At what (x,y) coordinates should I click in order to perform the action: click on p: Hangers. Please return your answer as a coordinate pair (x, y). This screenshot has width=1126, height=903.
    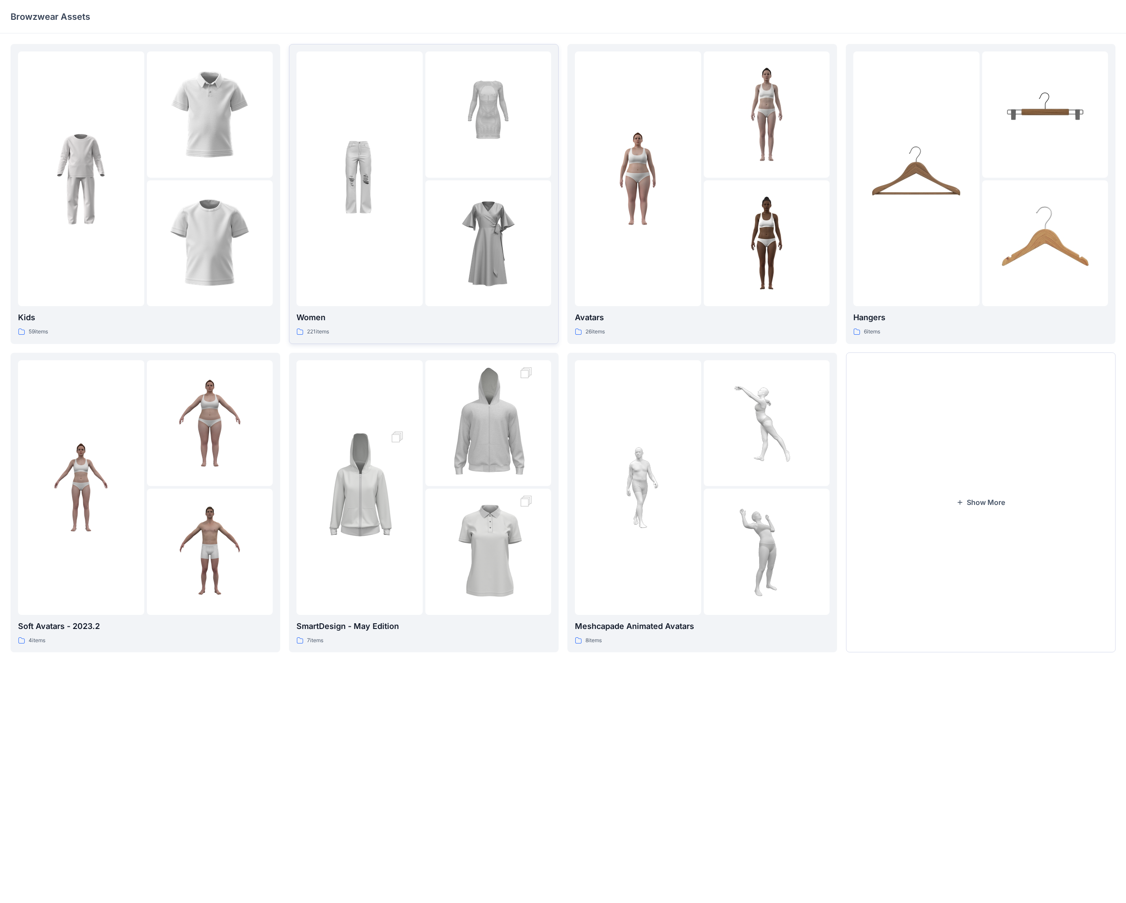
    Looking at the image, I should click on (981, 318).